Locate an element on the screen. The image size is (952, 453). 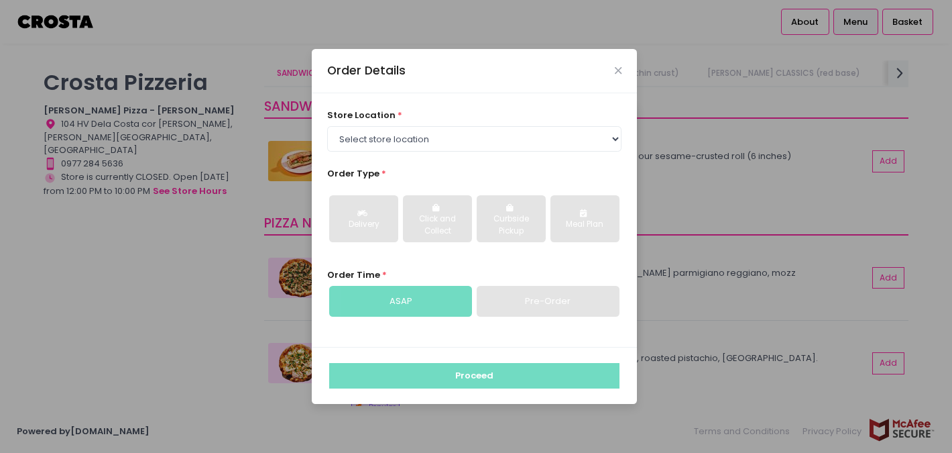
span: Order Time is located at coordinates (353, 274).